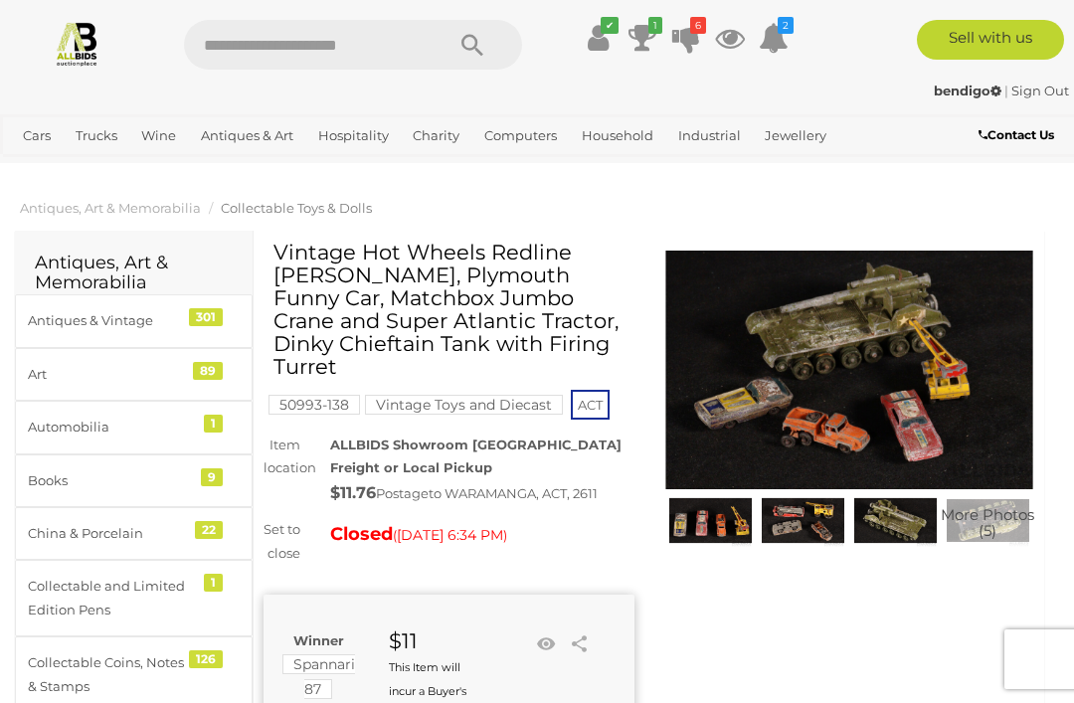  What do you see at coordinates (642, 38) in the screenshot?
I see `a: 1` at bounding box center [642, 38].